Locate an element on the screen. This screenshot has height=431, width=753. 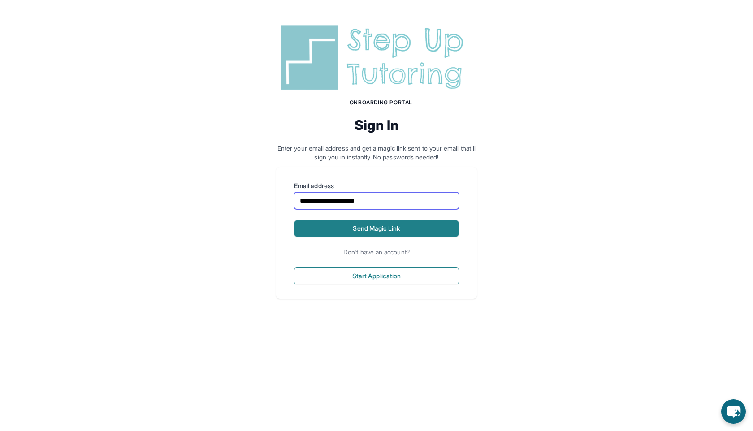
img: Step Up Tutoring horizontal logo is located at coordinates (377, 57).